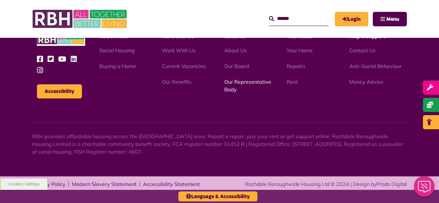 Image resolution: width=439 pixels, height=203 pixels. I want to click on a: Current Vacancies, so click(184, 66).